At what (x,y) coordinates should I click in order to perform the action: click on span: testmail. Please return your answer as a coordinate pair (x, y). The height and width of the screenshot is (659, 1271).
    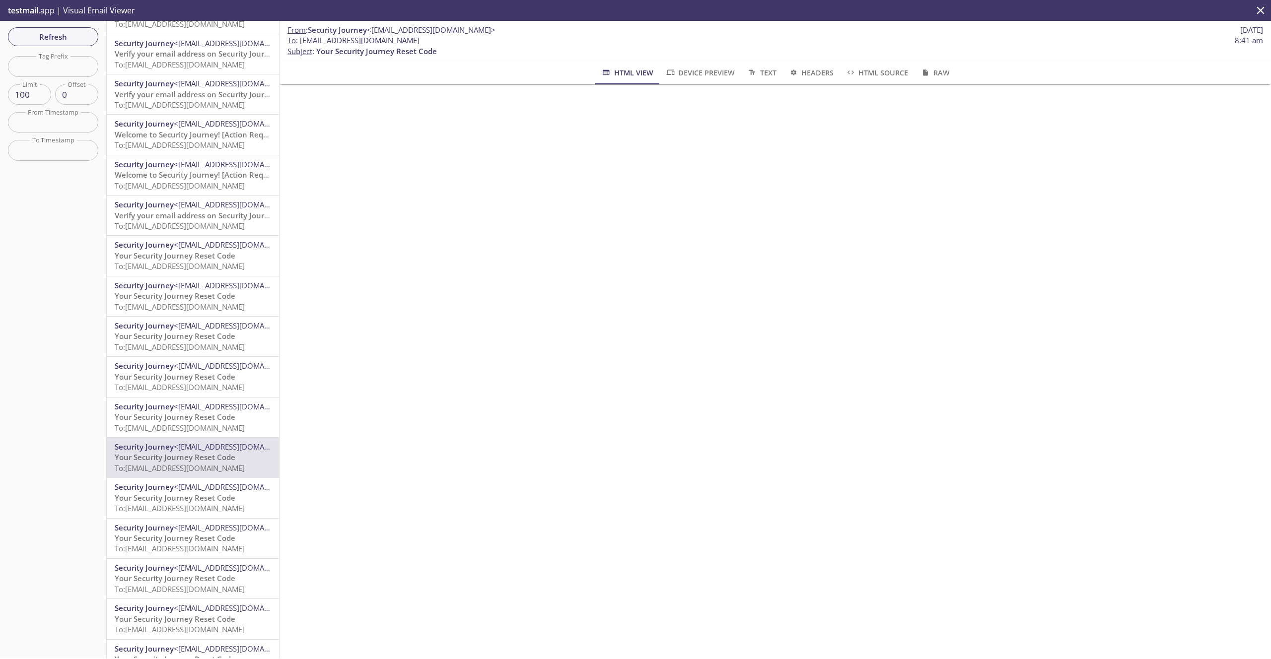
    Looking at the image, I should click on (23, 10).